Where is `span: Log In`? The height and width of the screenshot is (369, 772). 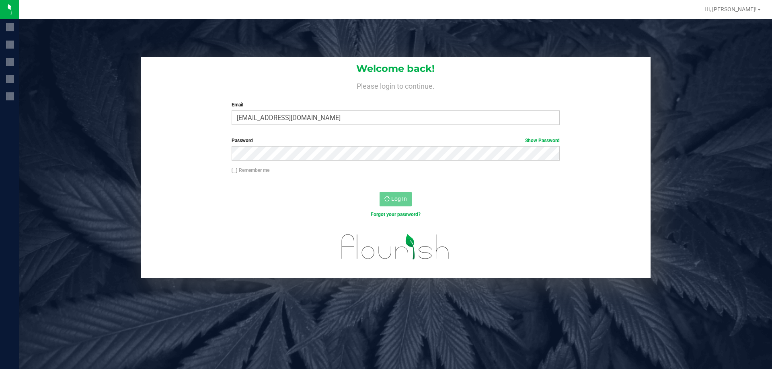
span: Log In is located at coordinates (399, 199).